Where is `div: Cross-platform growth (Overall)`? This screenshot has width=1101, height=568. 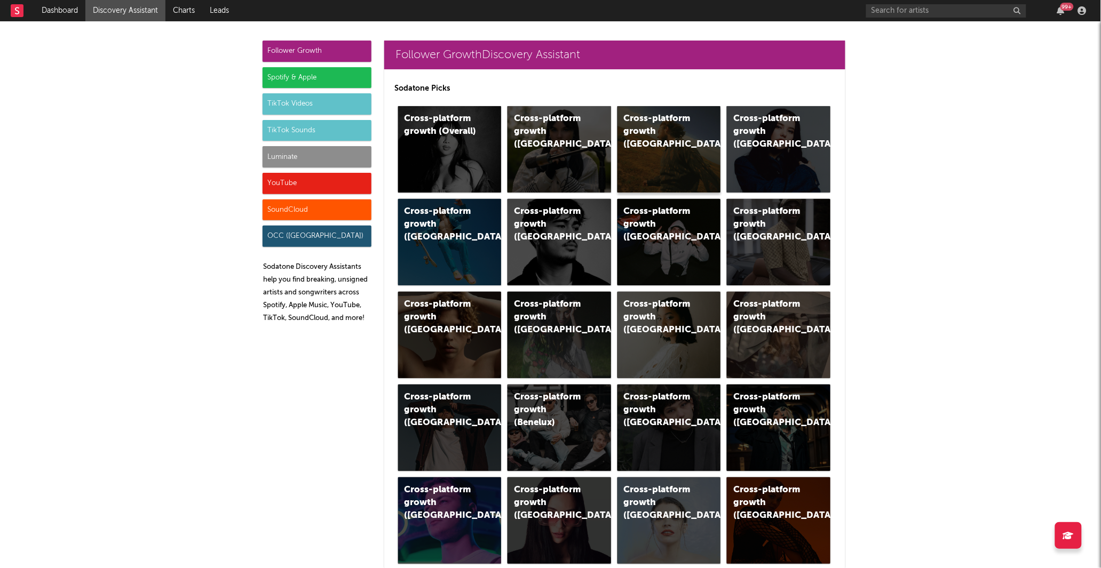
div: Cross-platform growth (Overall) is located at coordinates (441, 125).